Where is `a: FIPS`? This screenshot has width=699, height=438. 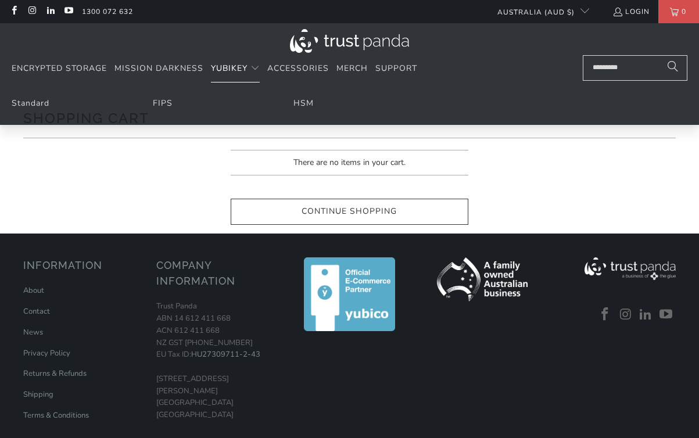
a: FIPS is located at coordinates (163, 103).